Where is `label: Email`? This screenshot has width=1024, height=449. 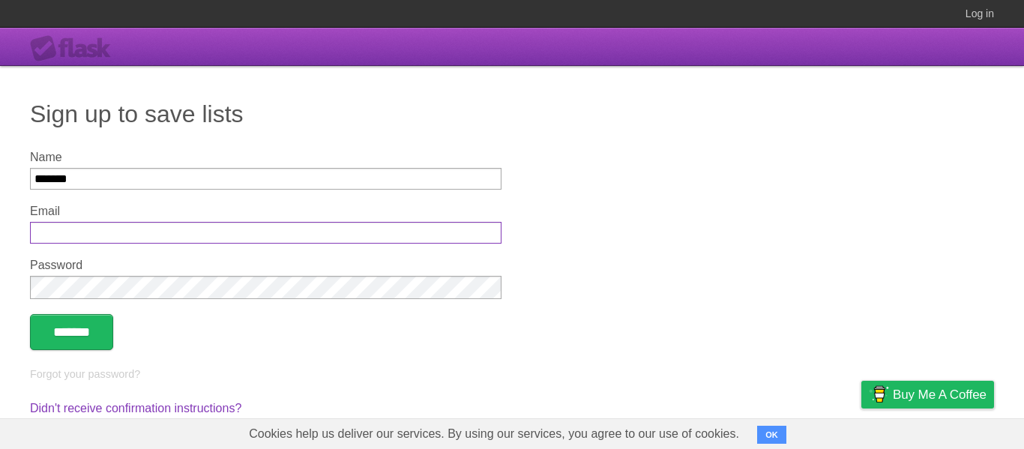 label: Email is located at coordinates (265, 211).